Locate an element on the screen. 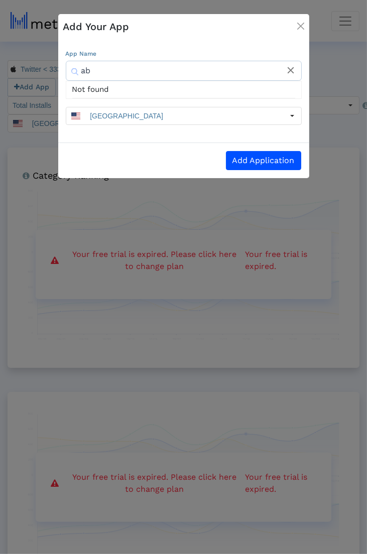 The width and height of the screenshot is (367, 554). img: modal-close.png is located at coordinates (301, 26).